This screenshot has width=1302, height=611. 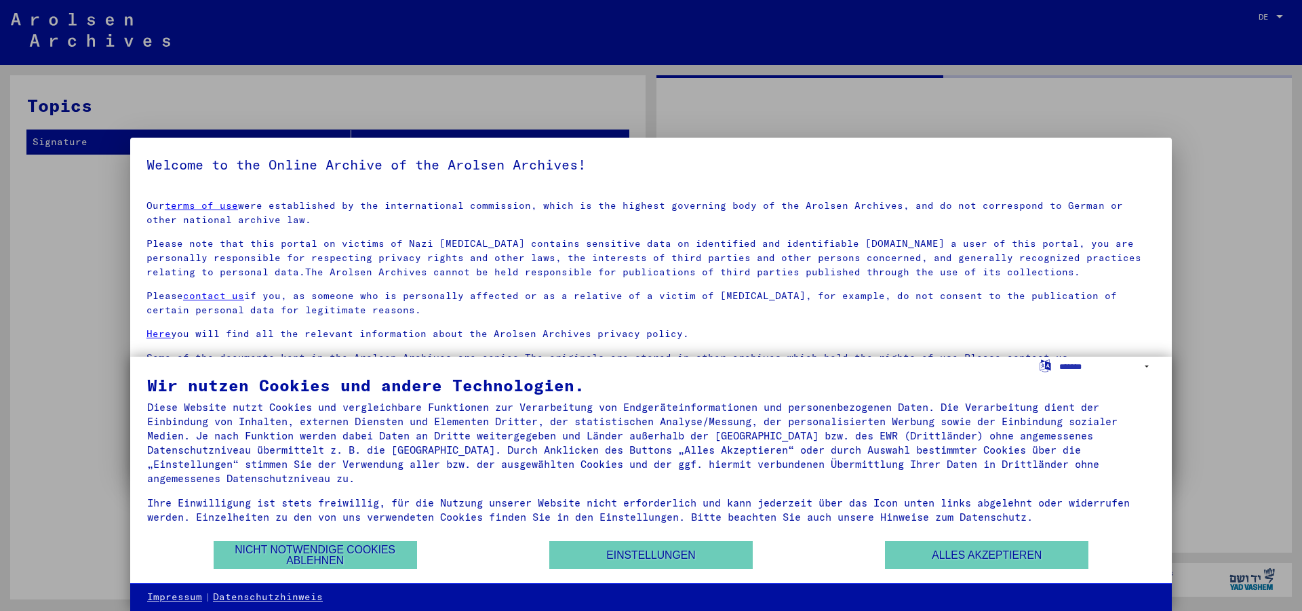 I want to click on a: Datenschutzhinweis, so click(x=268, y=597).